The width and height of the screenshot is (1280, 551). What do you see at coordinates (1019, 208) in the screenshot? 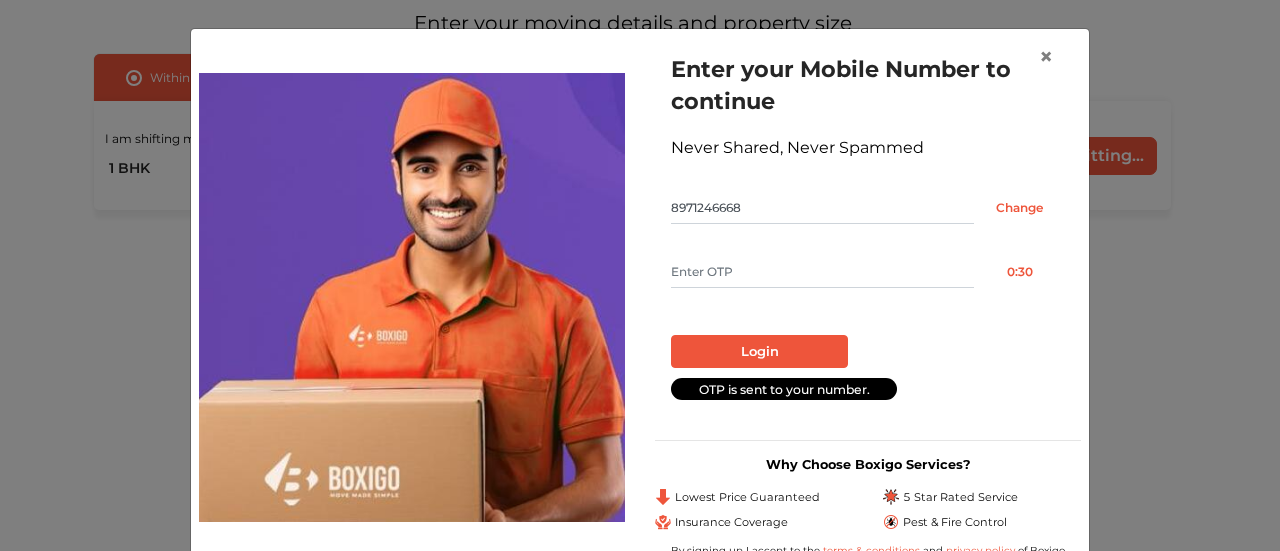
I see `input: Change` at bounding box center [1019, 208].